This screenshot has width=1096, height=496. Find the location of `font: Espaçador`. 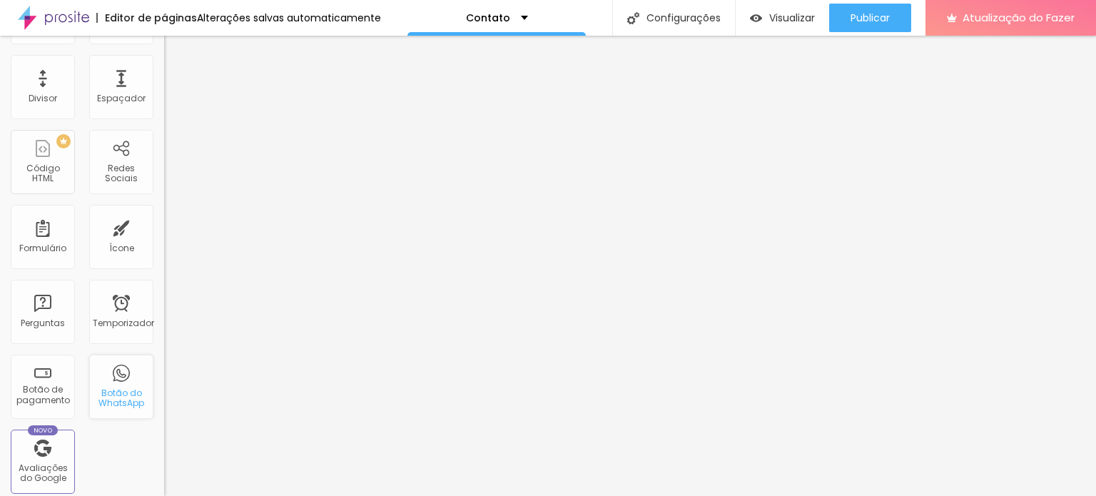

font: Espaçador is located at coordinates (121, 98).